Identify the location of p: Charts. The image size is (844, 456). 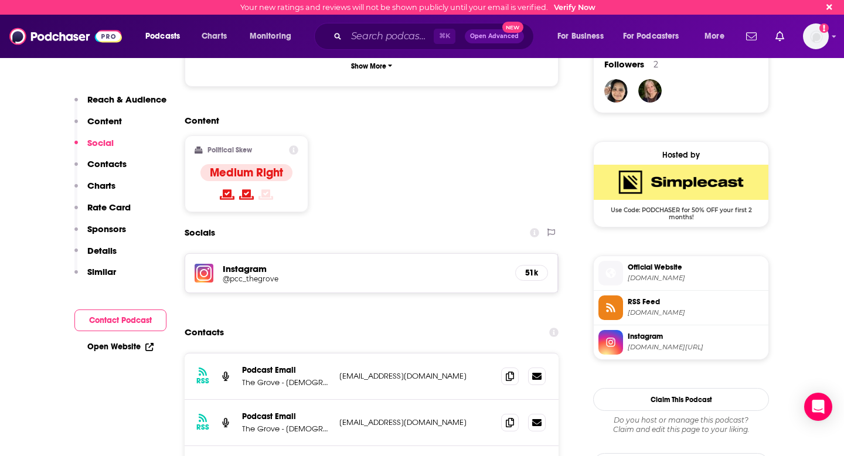
(101, 185).